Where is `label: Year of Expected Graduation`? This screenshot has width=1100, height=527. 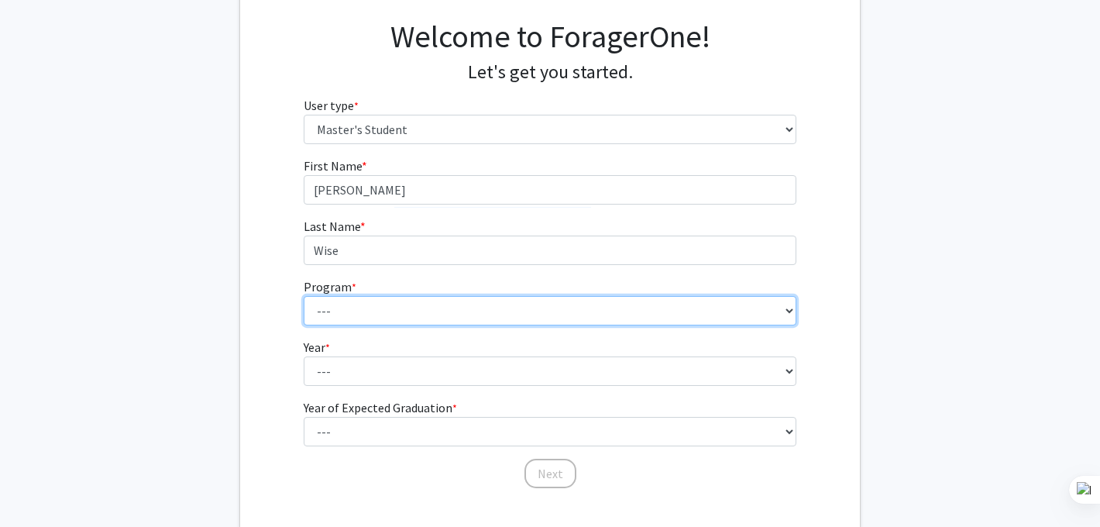
label: Year of Expected Graduation is located at coordinates (380, 407).